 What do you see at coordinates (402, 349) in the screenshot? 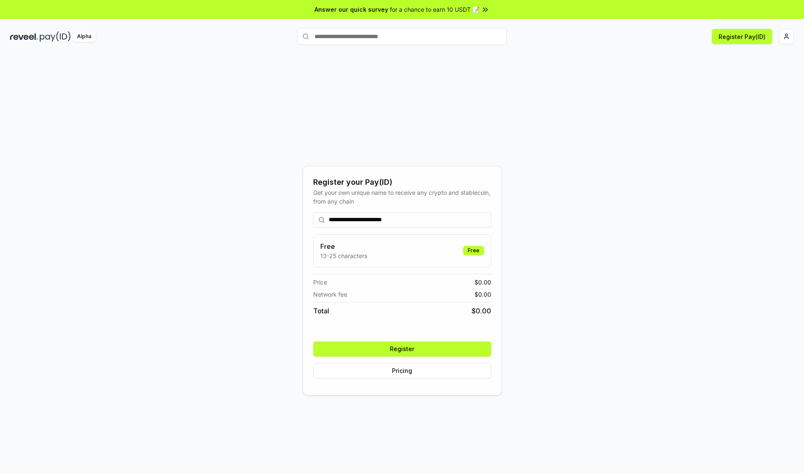
I see `button: Register` at bounding box center [402, 349].